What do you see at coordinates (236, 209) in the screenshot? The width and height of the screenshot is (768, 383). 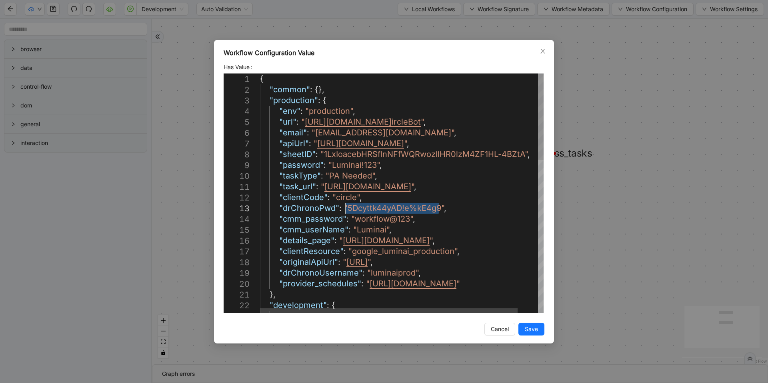 I see `div: 13` at bounding box center [236, 209].